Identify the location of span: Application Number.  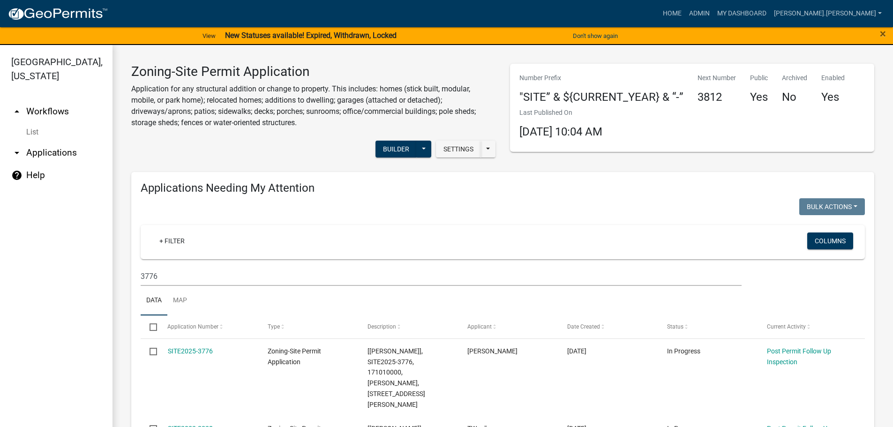
(193, 327).